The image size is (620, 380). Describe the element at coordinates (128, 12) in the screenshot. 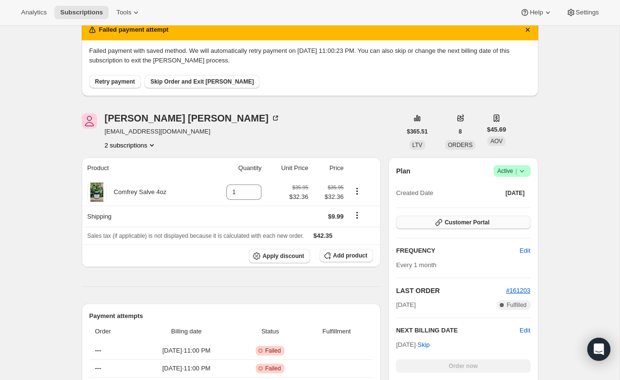

I see `button: Tools` at that location.